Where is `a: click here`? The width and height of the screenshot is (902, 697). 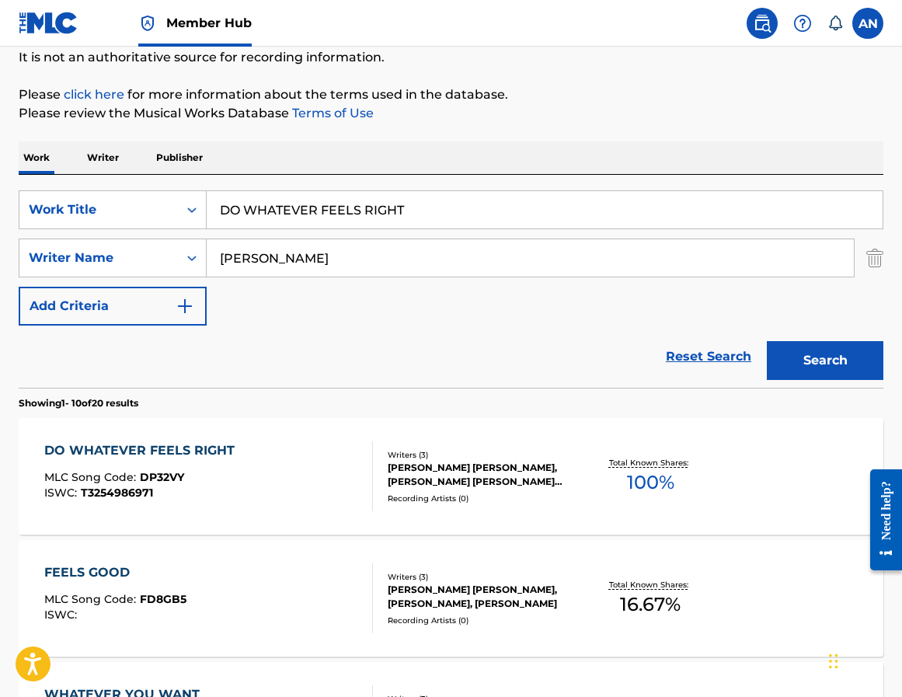 a: click here is located at coordinates (94, 94).